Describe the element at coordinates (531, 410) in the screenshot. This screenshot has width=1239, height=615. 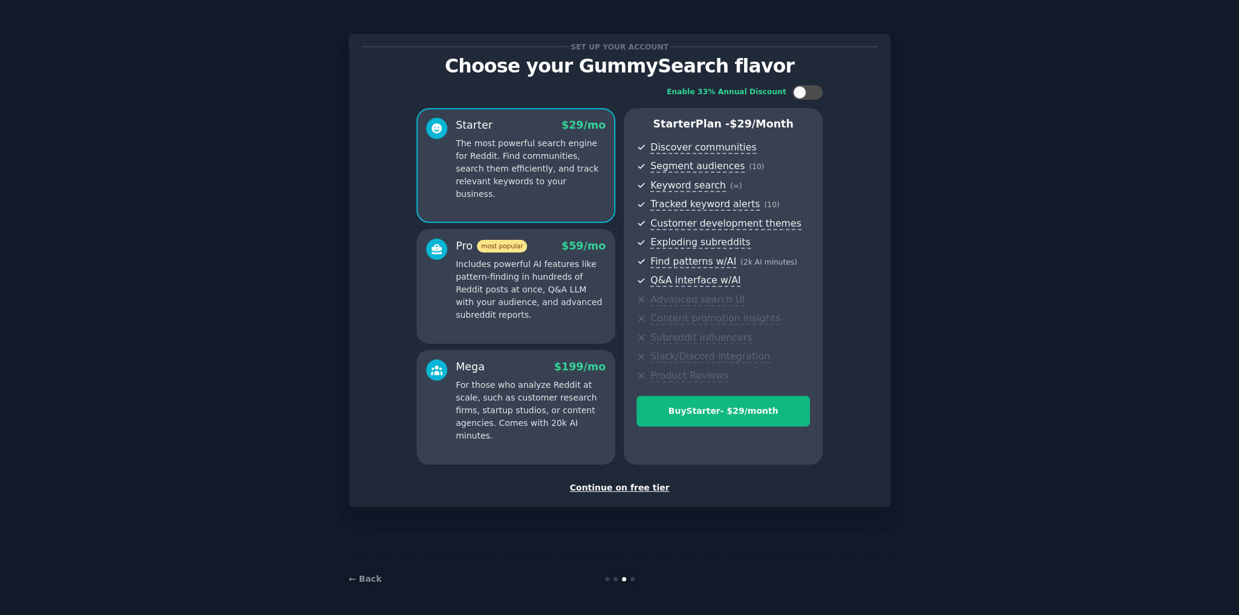
I see `p: For those who analyze Reddit at scale, such as customer research firms, startup studios, or conte...` at that location.